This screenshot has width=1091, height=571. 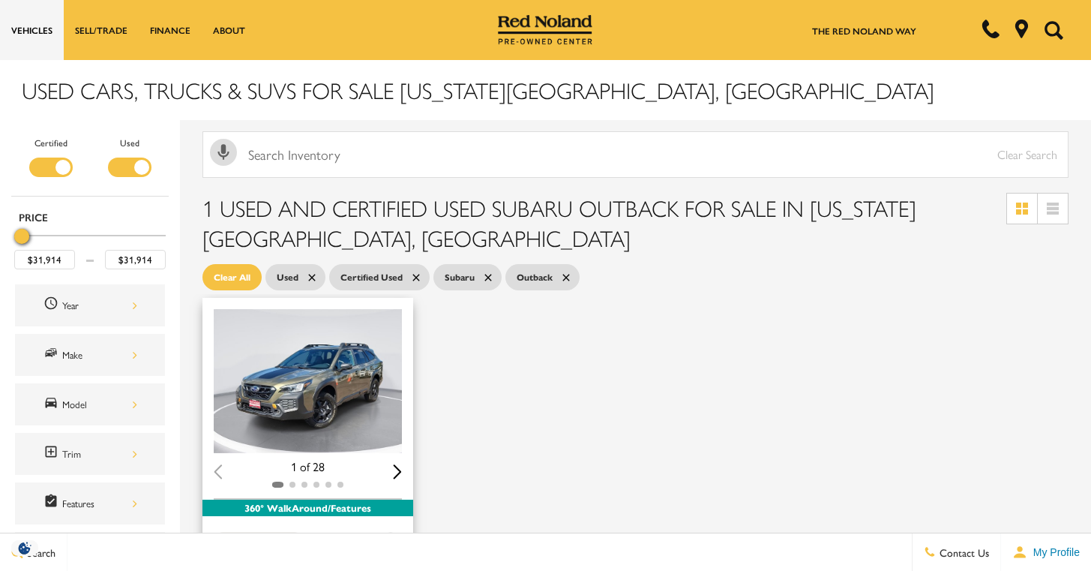 What do you see at coordinates (51, 142) in the screenshot?
I see `label: Certified` at bounding box center [51, 142].